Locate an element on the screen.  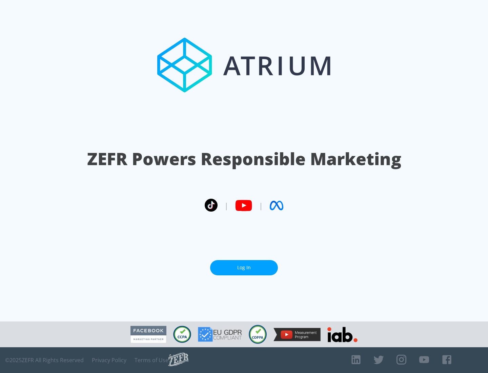
span: © 2025 ZEFR All Rights Reserved is located at coordinates (44, 360).